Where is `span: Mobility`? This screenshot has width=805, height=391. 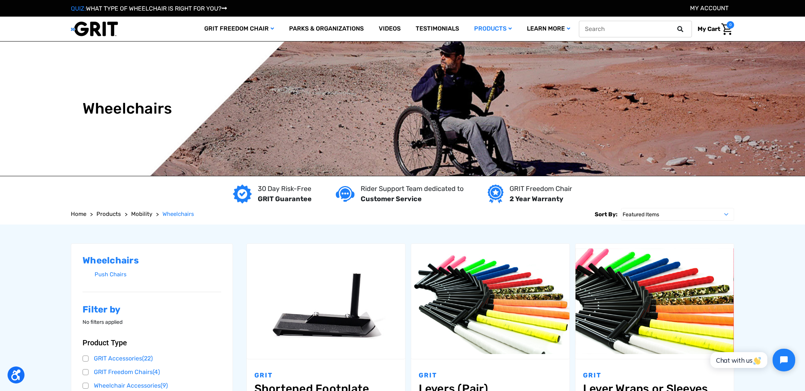 span: Mobility is located at coordinates (142, 214).